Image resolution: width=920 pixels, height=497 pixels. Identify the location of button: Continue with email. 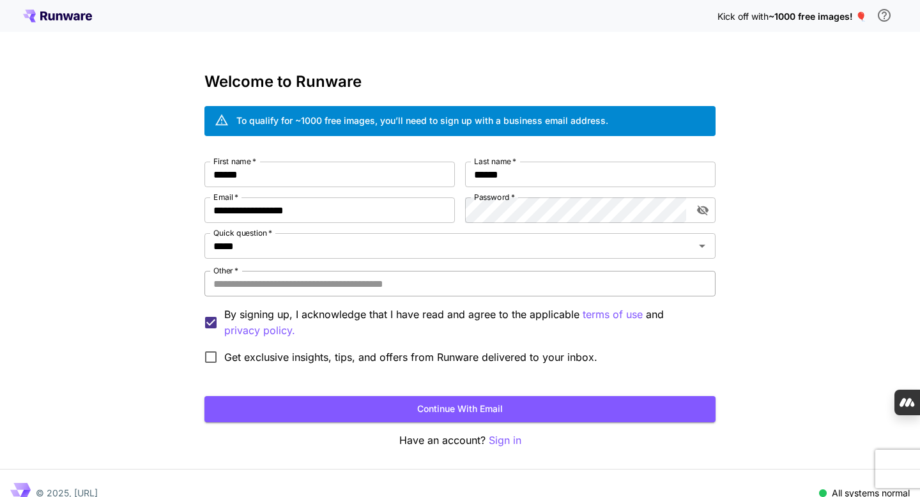
(460, 409).